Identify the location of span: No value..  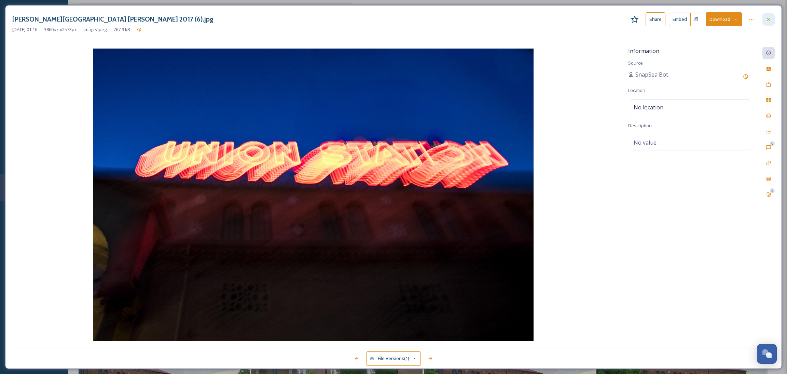
(646, 142).